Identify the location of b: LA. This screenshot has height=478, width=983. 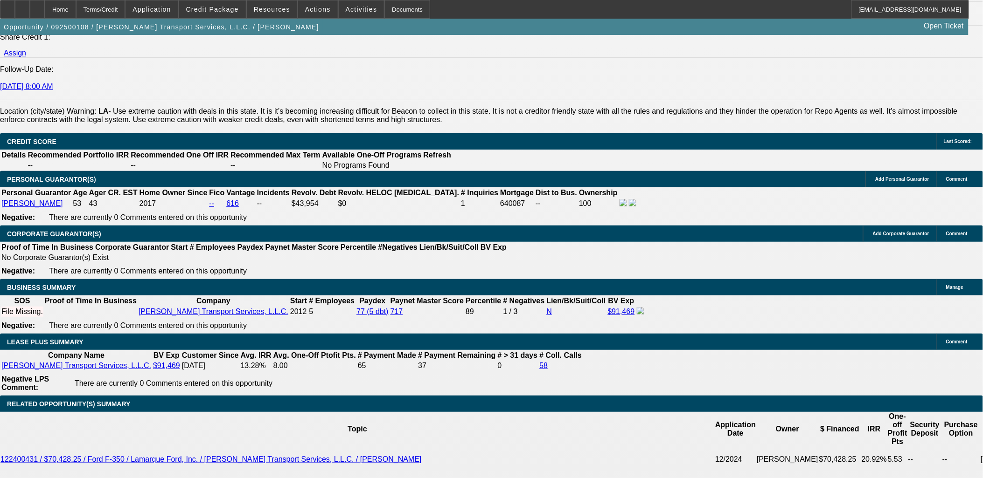
(103, 111).